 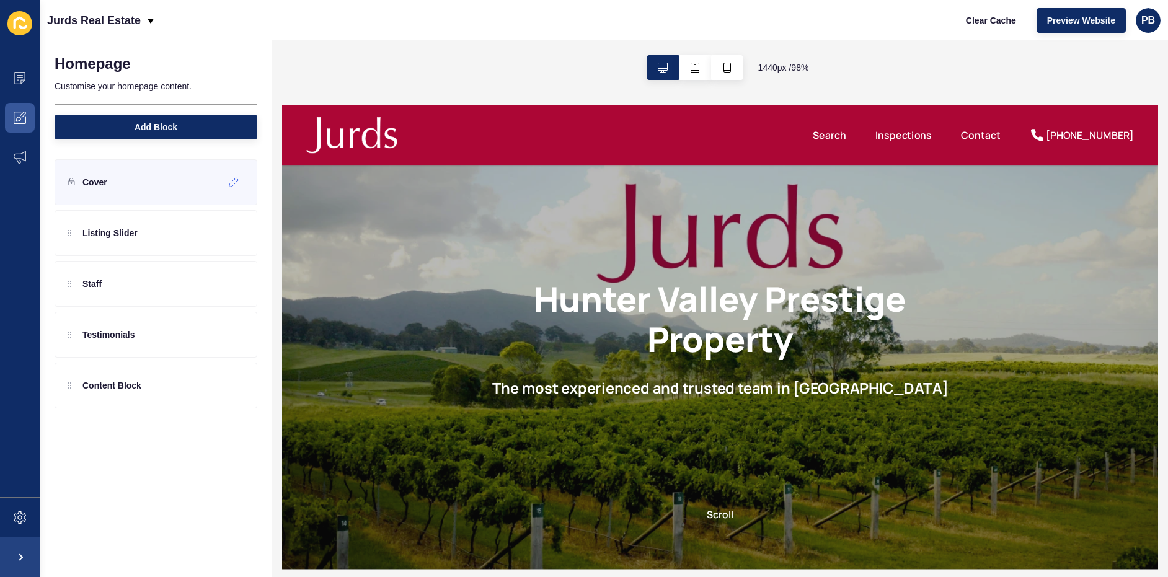 What do you see at coordinates (95, 182) in the screenshot?
I see `p: Cover` at bounding box center [95, 182].